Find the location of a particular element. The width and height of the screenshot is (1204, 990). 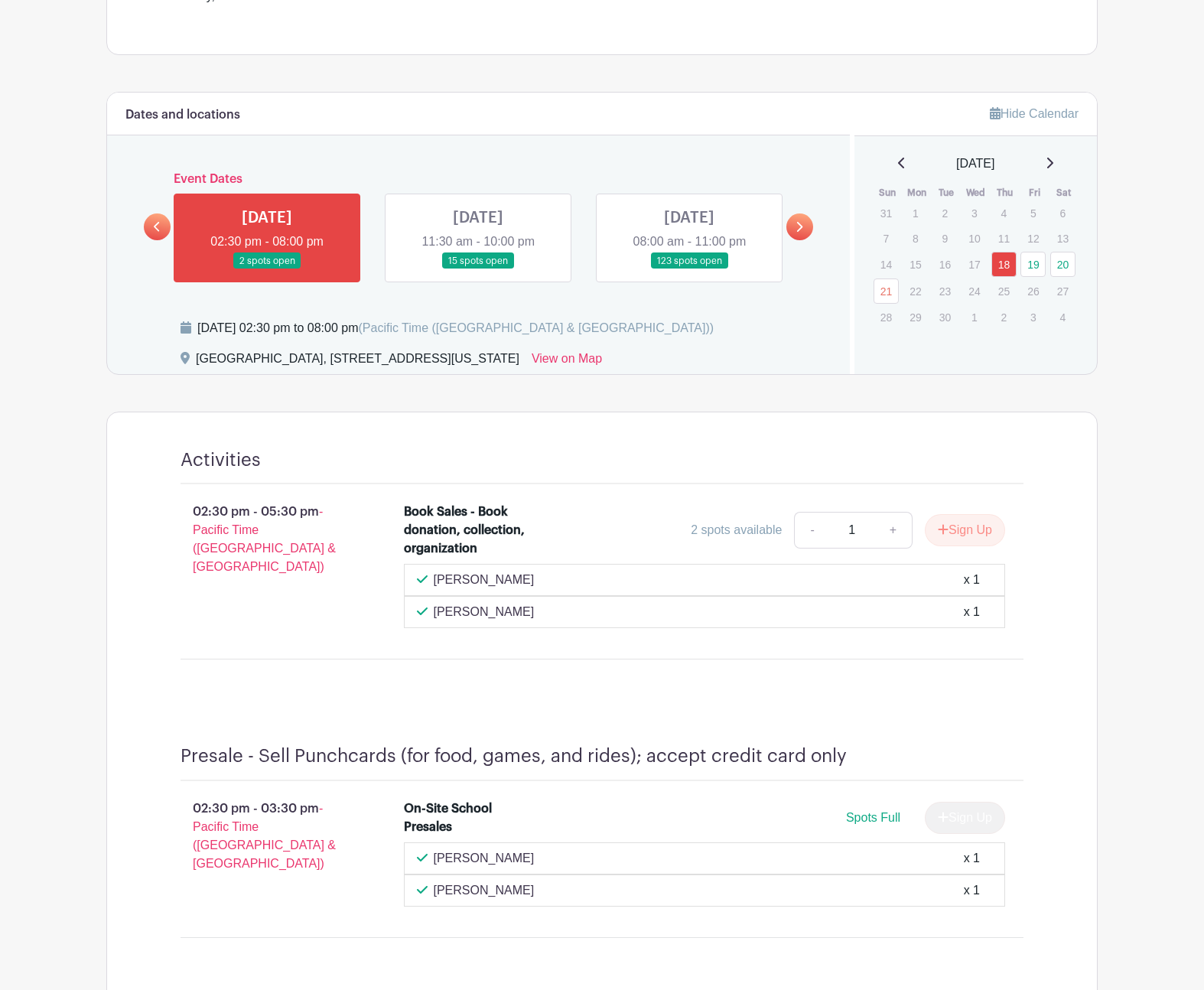

th: Tue is located at coordinates (947, 193).